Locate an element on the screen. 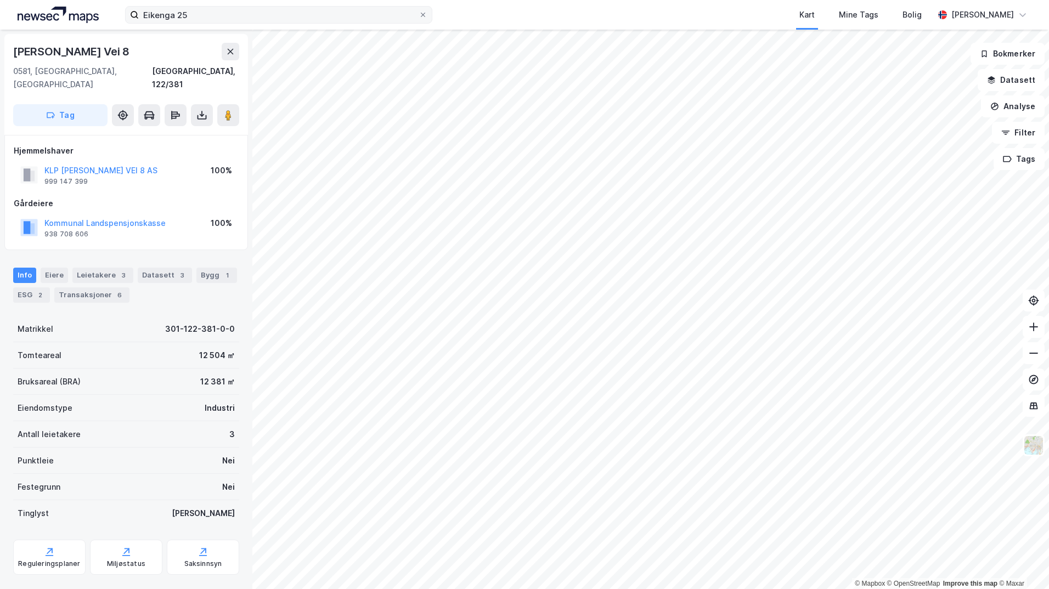 The image size is (1049, 589). div: Antall leietakere is located at coordinates (49, 435).